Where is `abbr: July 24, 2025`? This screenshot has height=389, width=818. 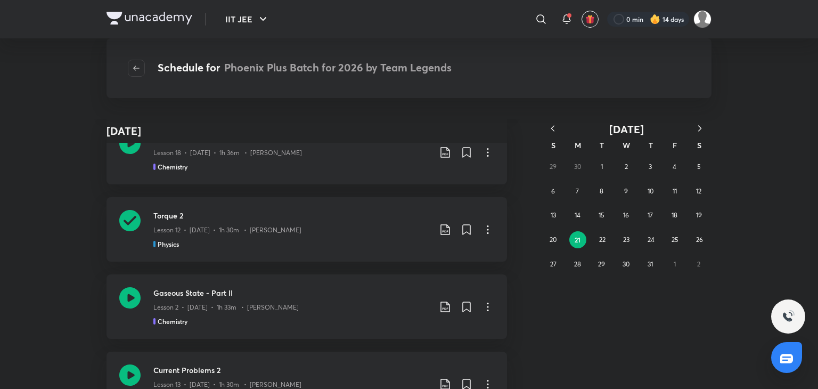
abbr: July 24, 2025 is located at coordinates (651, 239).